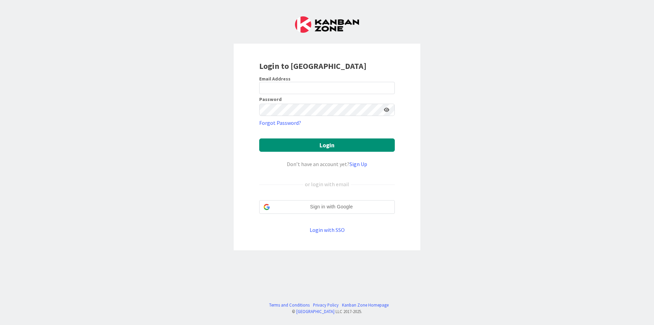 Image resolution: width=654 pixels, height=325 pixels. Describe the element at coordinates (327, 145) in the screenshot. I see `button: Login` at that location.